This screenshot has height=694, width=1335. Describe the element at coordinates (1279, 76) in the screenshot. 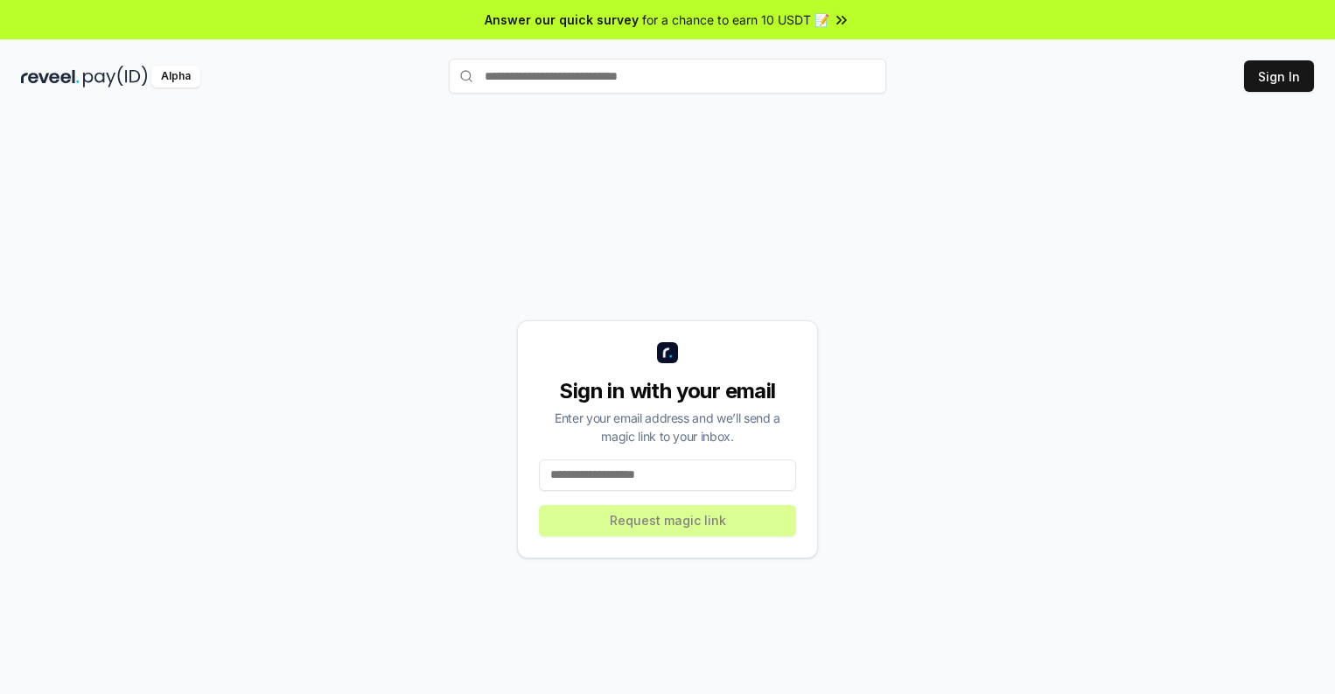

I see `button: Sign In` at that location.